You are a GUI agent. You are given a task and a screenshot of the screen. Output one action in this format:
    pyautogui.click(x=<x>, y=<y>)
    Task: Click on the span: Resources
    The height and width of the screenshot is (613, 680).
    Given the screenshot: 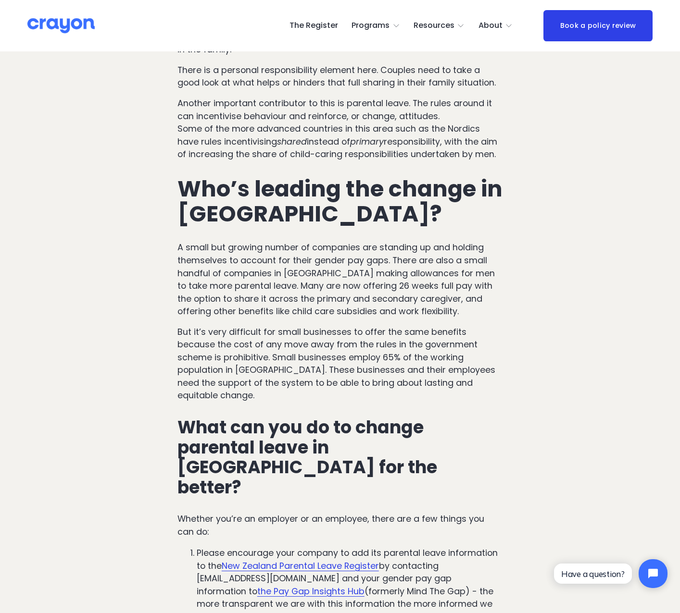 What is the action you would take?
    pyautogui.click(x=434, y=25)
    